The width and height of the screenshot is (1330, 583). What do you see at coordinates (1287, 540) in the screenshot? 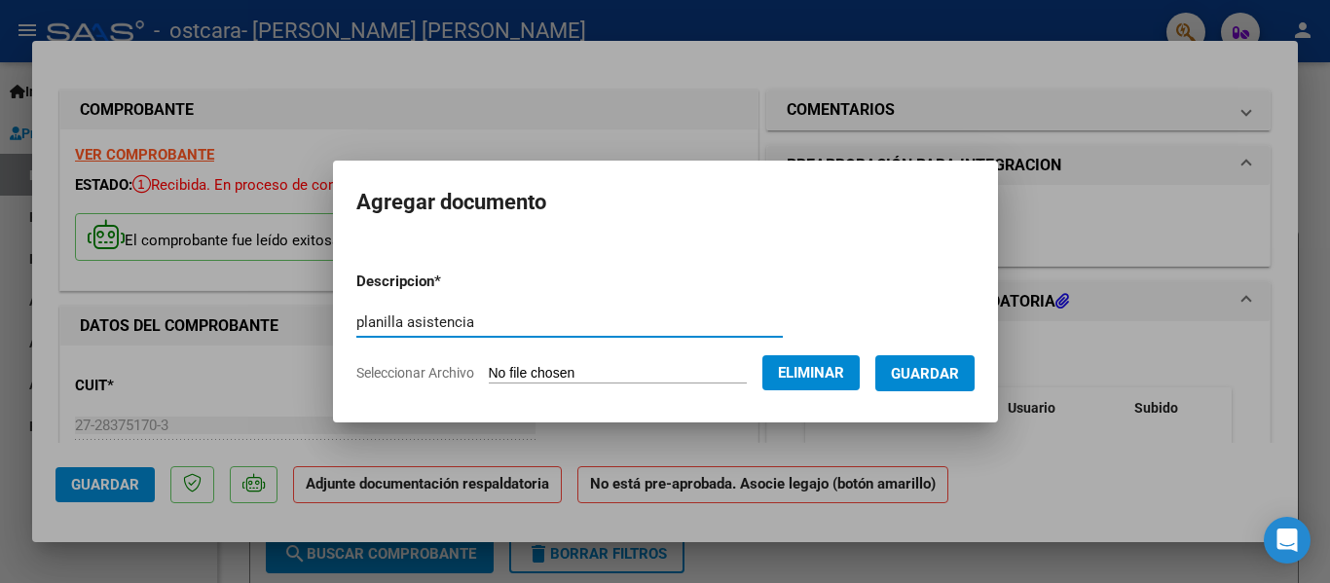
I see `div: Open Intercom Messenger` at bounding box center [1287, 540].